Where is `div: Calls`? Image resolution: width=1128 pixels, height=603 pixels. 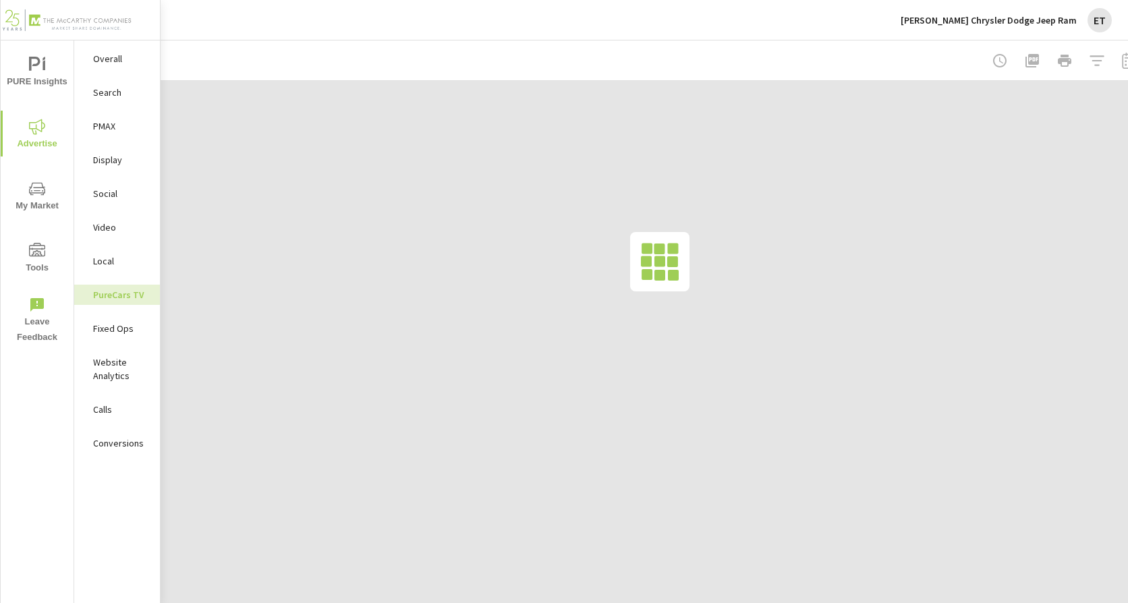 div: Calls is located at coordinates (117, 410).